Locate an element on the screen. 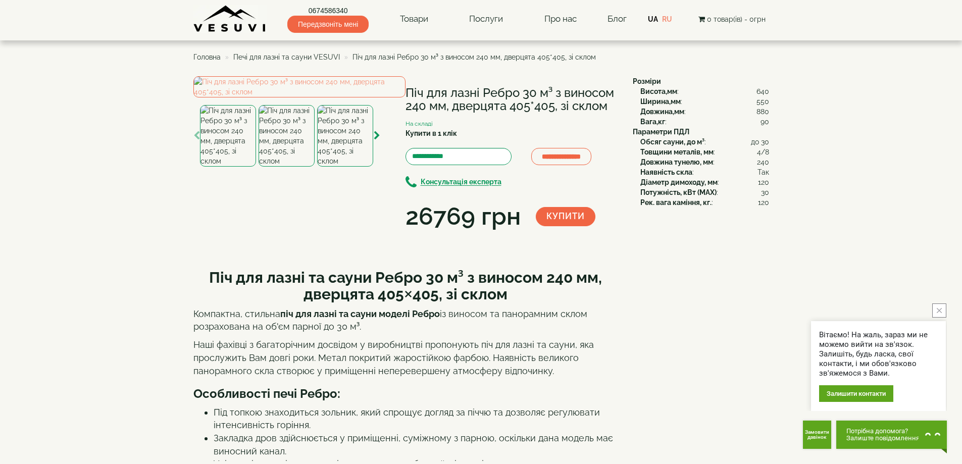 This screenshot has width=962, height=464. span: 0 товар(ів) - 0грн is located at coordinates (736, 19).